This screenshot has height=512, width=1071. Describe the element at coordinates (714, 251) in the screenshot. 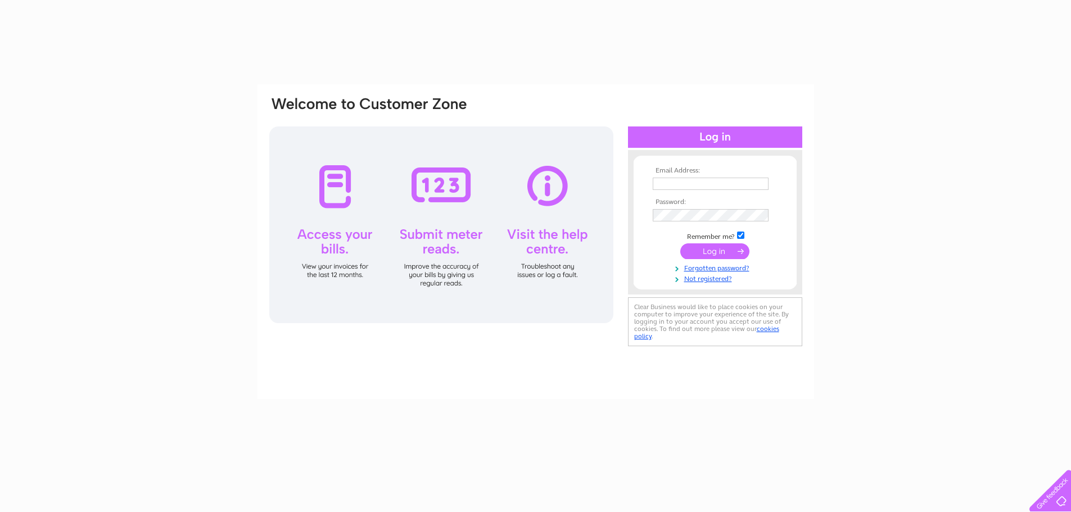

I see `input: Submit` at that location.